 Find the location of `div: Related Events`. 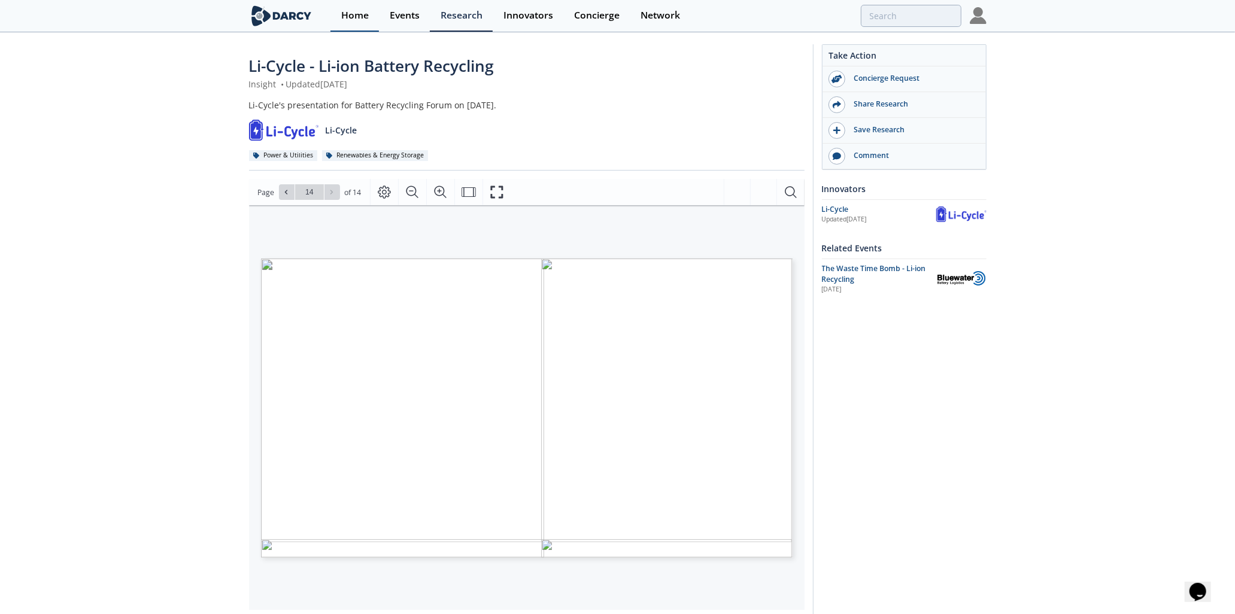

div: Related Events is located at coordinates (904, 248).